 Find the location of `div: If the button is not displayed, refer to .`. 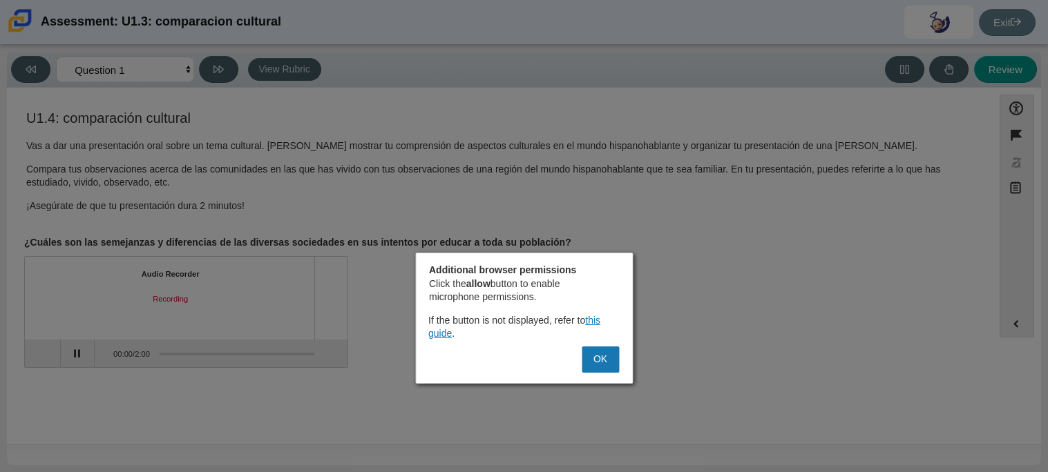

div: If the button is not displayed, refer to . is located at coordinates (528, 327).